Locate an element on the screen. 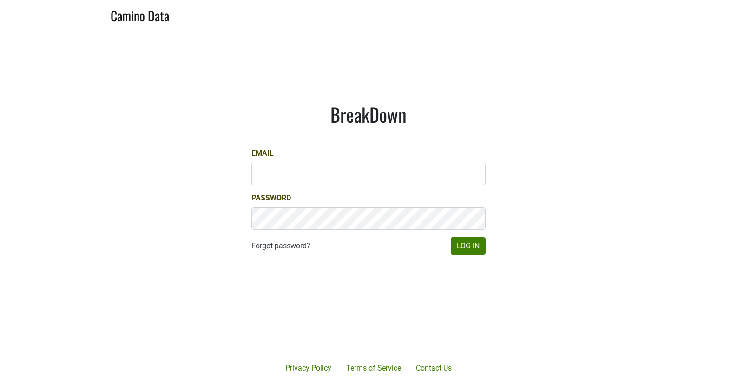 The width and height of the screenshot is (737, 385). button: Log In is located at coordinates (468, 246).